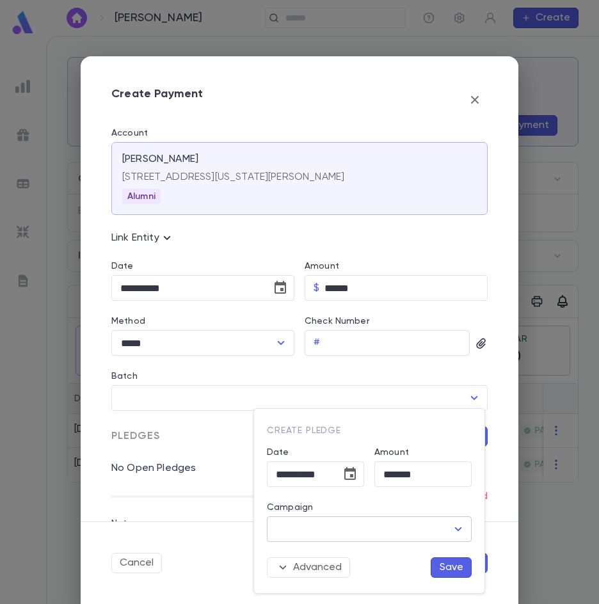 The image size is (599, 604). What do you see at coordinates (316, 453) in the screenshot?
I see `label: Date` at bounding box center [316, 453].